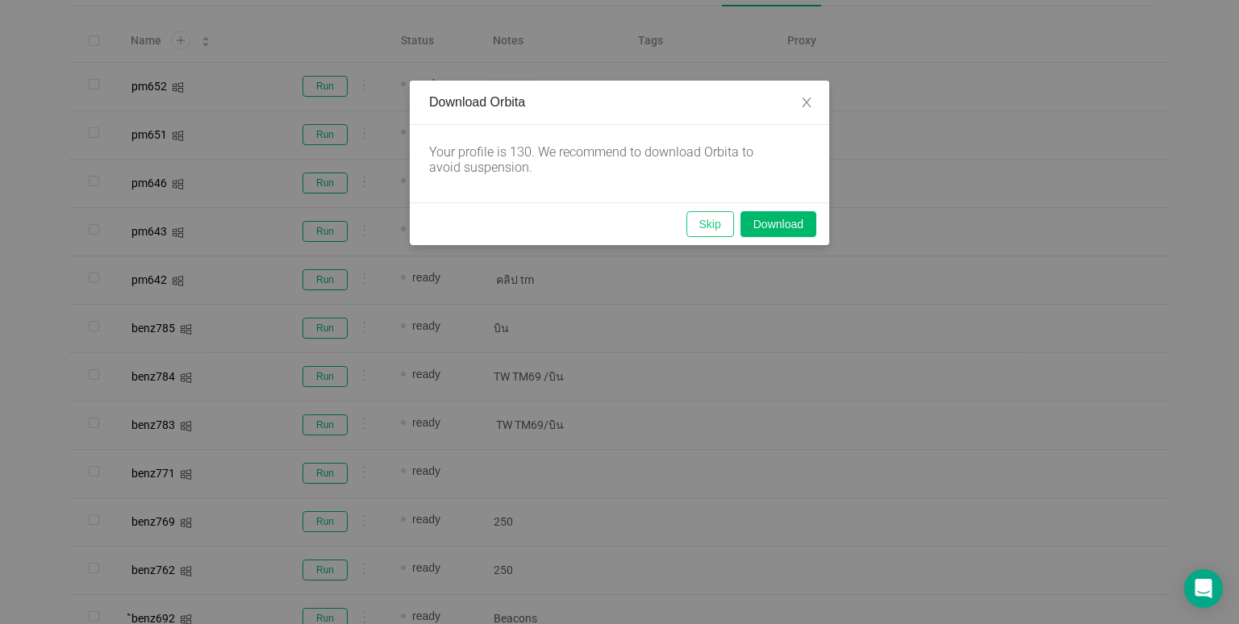 This screenshot has height=624, width=1239. Describe the element at coordinates (779, 224) in the screenshot. I see `button: Download` at that location.